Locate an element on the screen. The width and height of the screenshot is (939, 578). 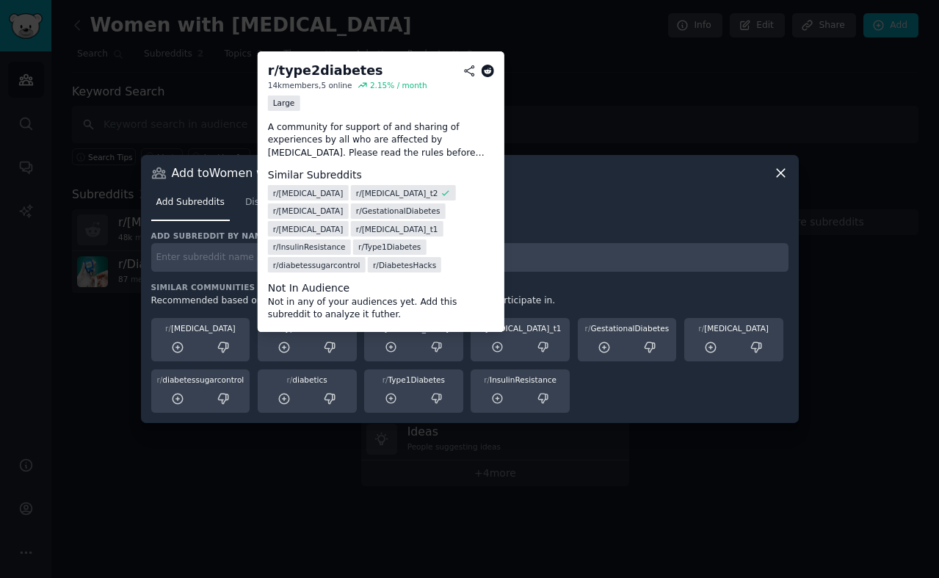
h3: Similar Communities is located at coordinates (470, 287).